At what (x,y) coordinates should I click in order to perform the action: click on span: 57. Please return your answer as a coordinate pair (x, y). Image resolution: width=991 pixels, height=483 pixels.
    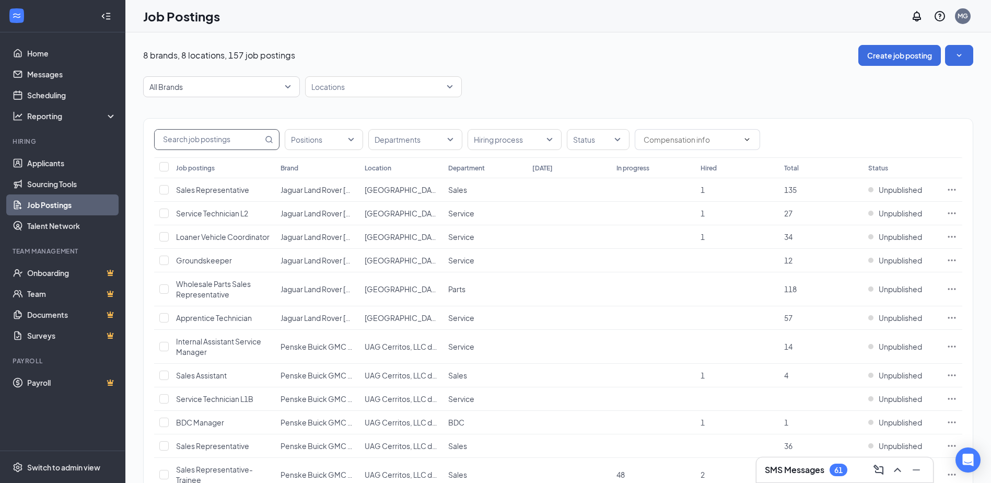
    Looking at the image, I should click on (789, 318).